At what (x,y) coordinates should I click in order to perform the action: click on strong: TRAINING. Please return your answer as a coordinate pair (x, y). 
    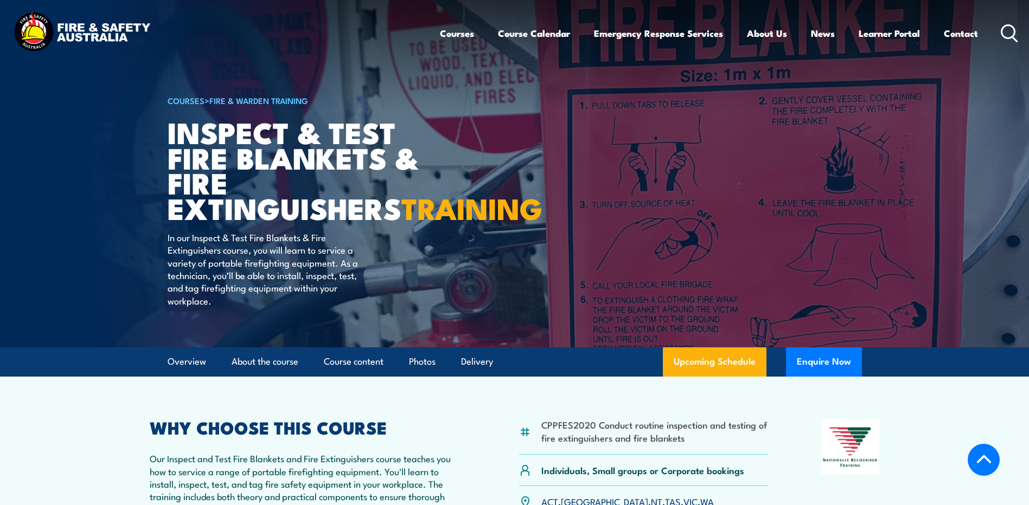
    Looking at the image, I should click on (472, 207).